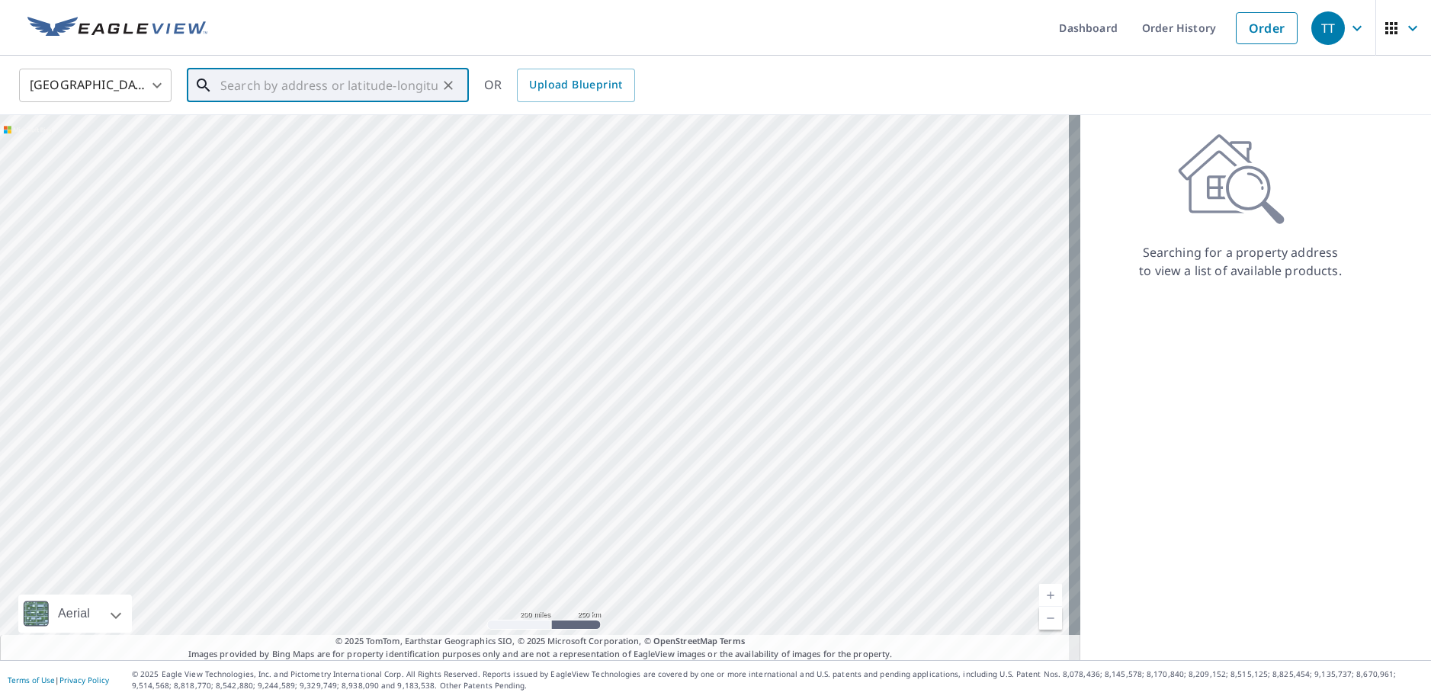 The width and height of the screenshot is (1431, 699). Describe the element at coordinates (448, 85) in the screenshot. I see `button: Clear` at that location.